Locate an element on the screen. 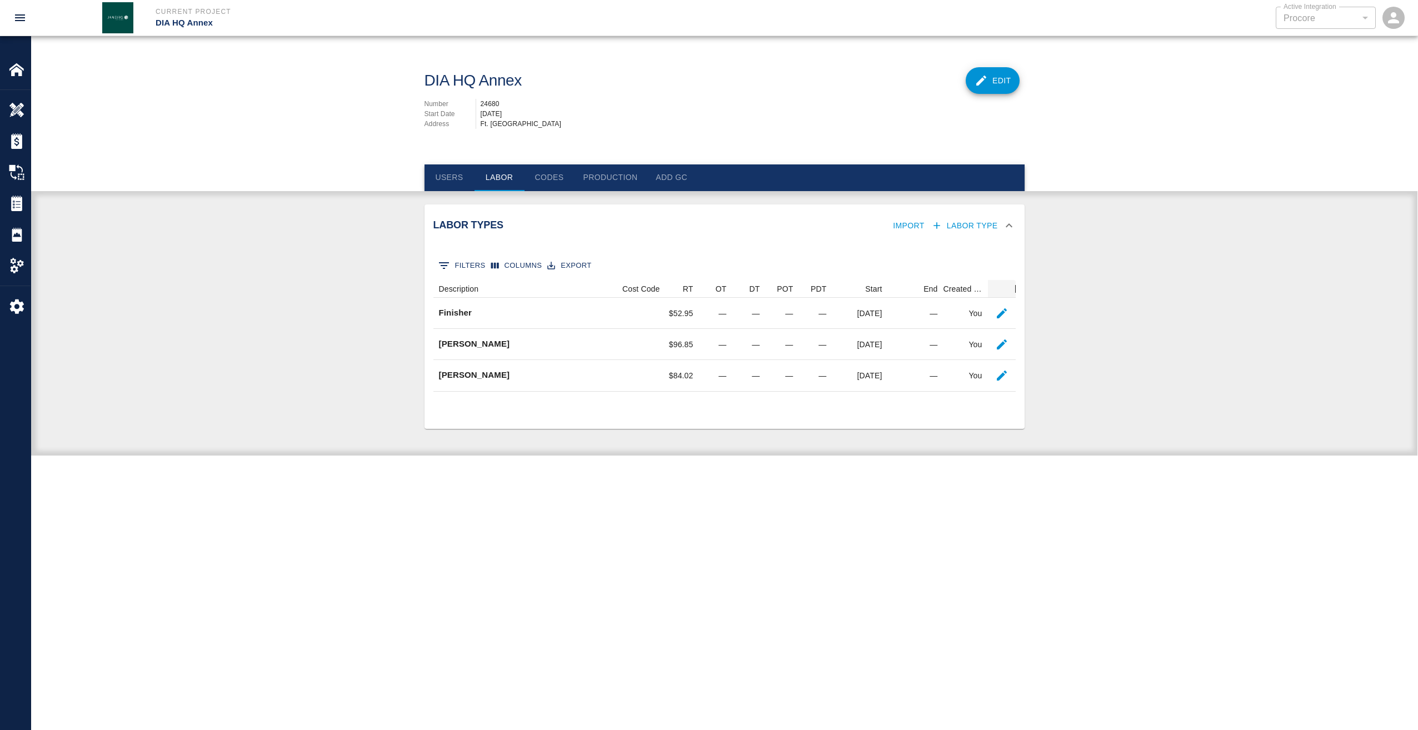 This screenshot has height=730, width=1418. p: Finisher is located at coordinates (455, 313).